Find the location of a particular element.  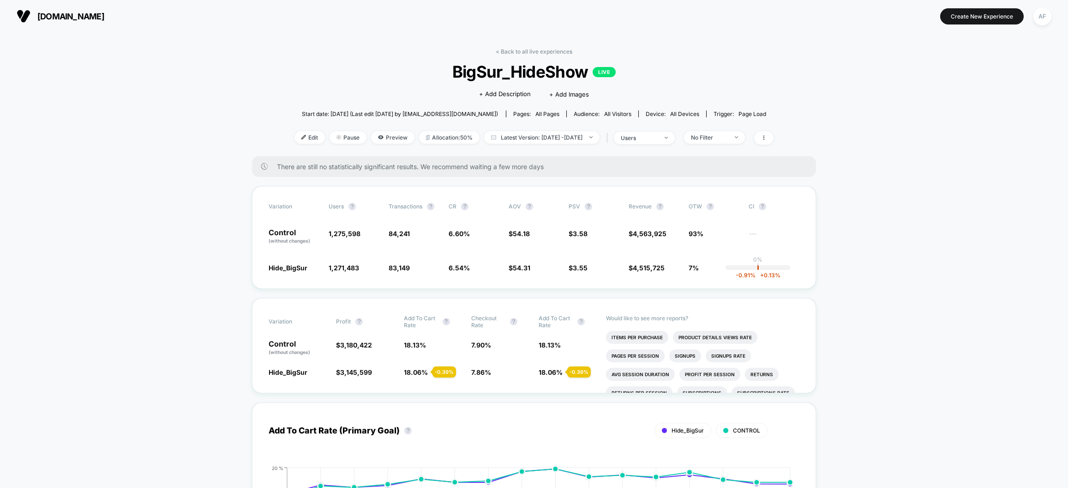

span: 54.18 is located at coordinates (521, 233).